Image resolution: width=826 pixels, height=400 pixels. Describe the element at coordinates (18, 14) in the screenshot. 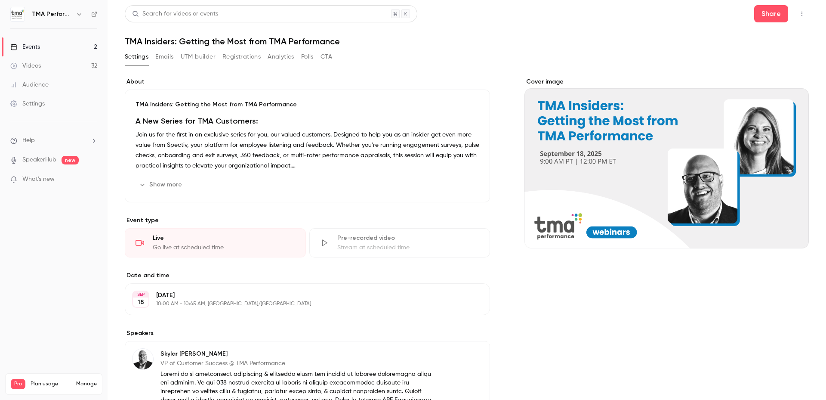

I see `img: TMA Performance (formerly DecisionWise)` at that location.